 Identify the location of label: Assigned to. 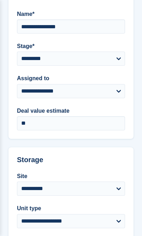
(71, 79).